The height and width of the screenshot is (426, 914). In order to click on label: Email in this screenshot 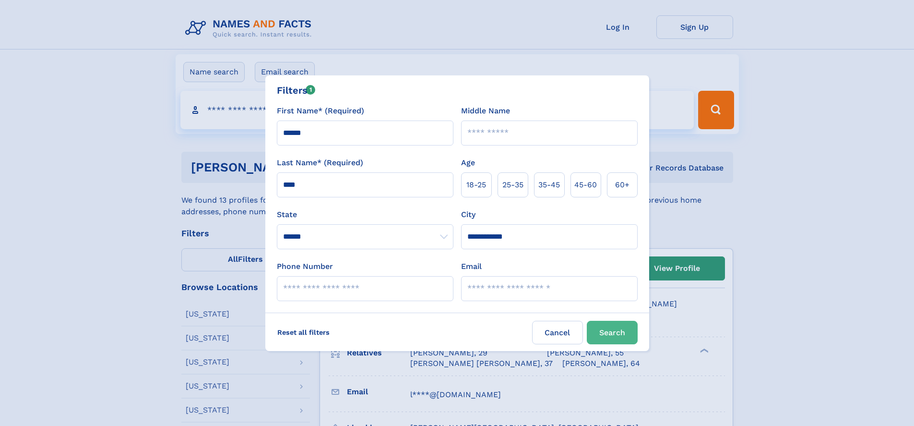, I will do `click(471, 266)`.